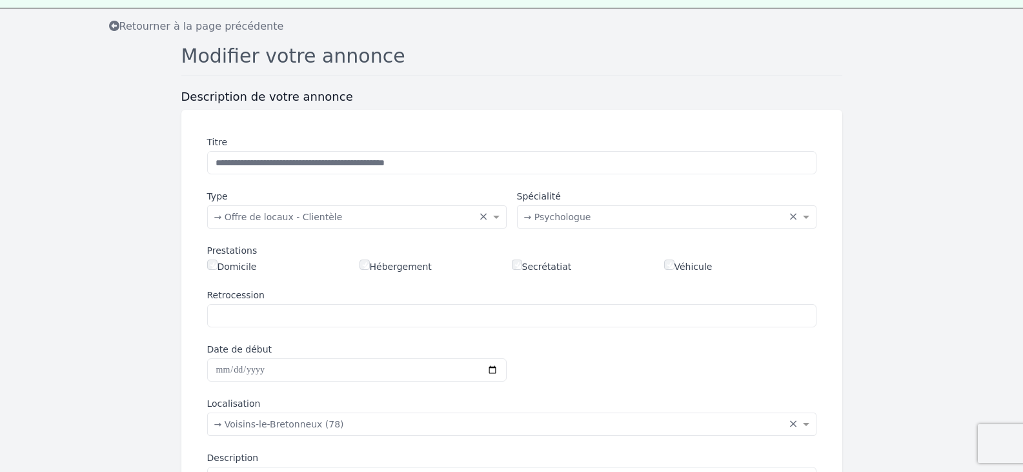 The height and width of the screenshot is (472, 1023). What do you see at coordinates (512, 60) in the screenshot?
I see `h1: Modifier votre annonce` at bounding box center [512, 60].